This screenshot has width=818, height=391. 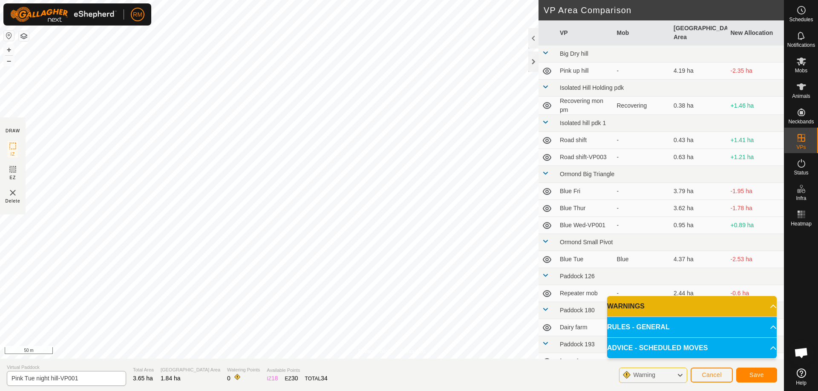 I want to click on th: New Allocation, so click(x=756, y=33).